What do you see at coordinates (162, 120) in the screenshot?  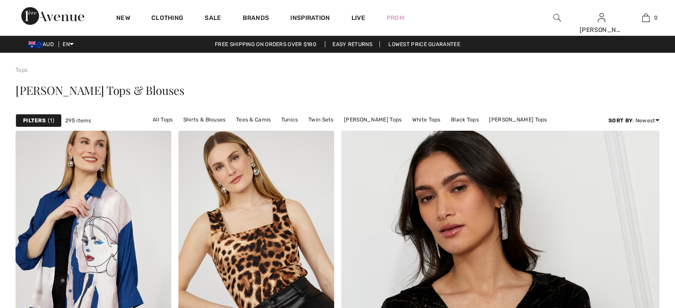 I see `a: All Tops` at bounding box center [162, 120].